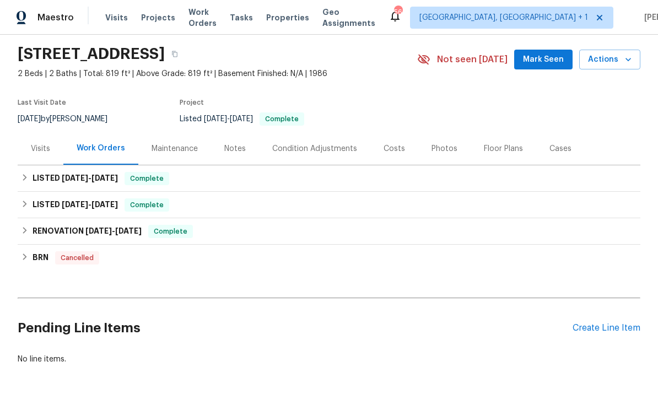  Describe the element at coordinates (77, 258) in the screenshot. I see `span: Cancelled` at that location.